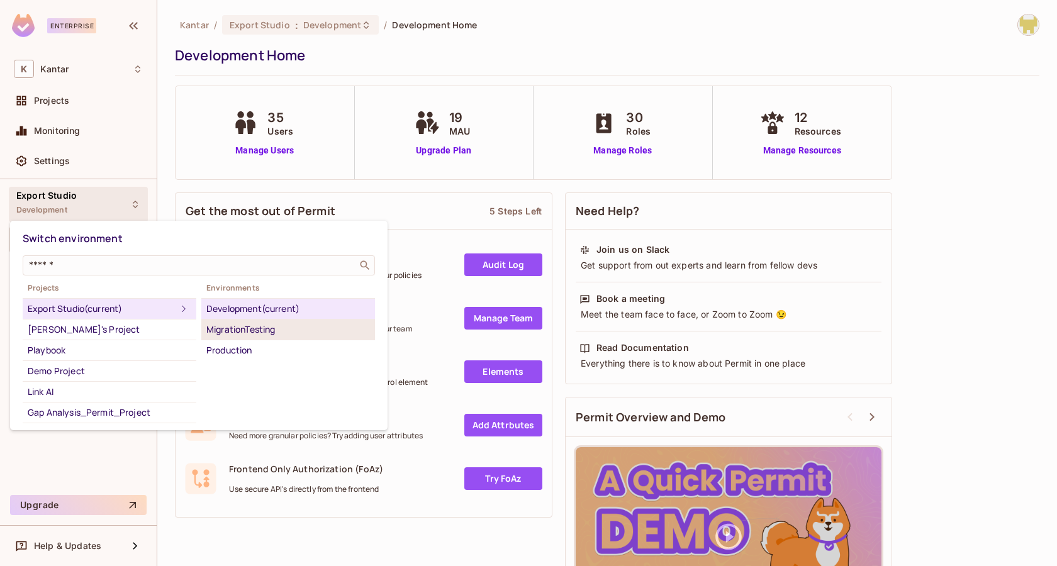  I want to click on div: Link AI, so click(109, 392).